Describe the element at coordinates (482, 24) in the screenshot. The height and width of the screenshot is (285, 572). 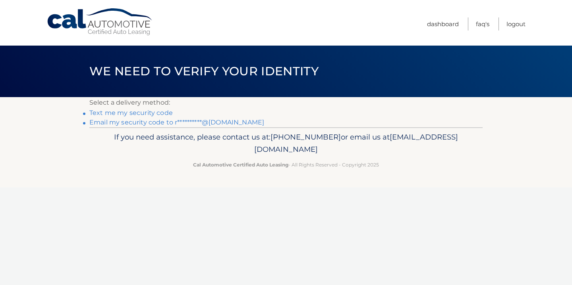
I see `a: FAQ's` at that location.